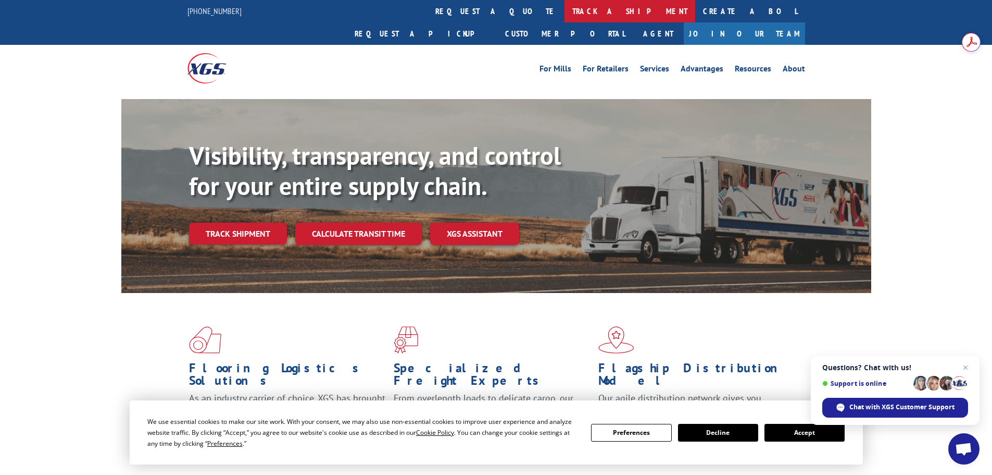 The width and height of the screenshot is (992, 475). I want to click on button: Accept, so click(805, 432).